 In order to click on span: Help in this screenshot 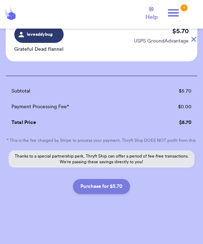, I will do `click(151, 17)`.